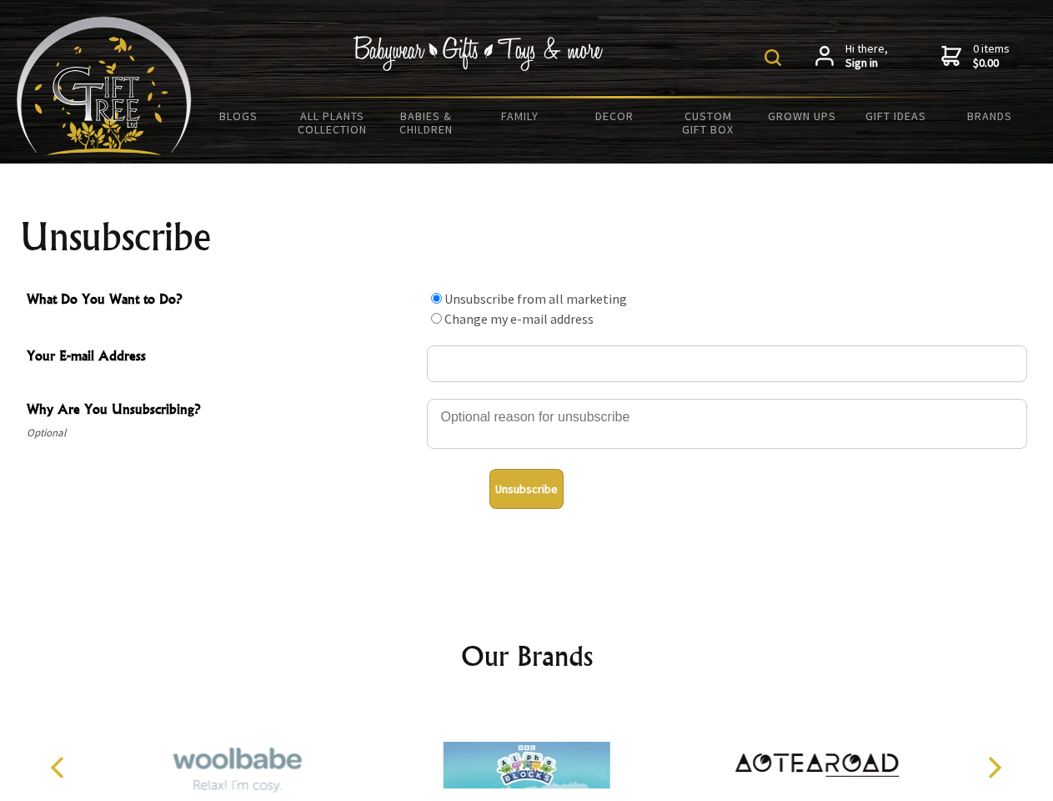 The height and width of the screenshot is (801, 1053). I want to click on span: Your E-mail Address, so click(223, 357).